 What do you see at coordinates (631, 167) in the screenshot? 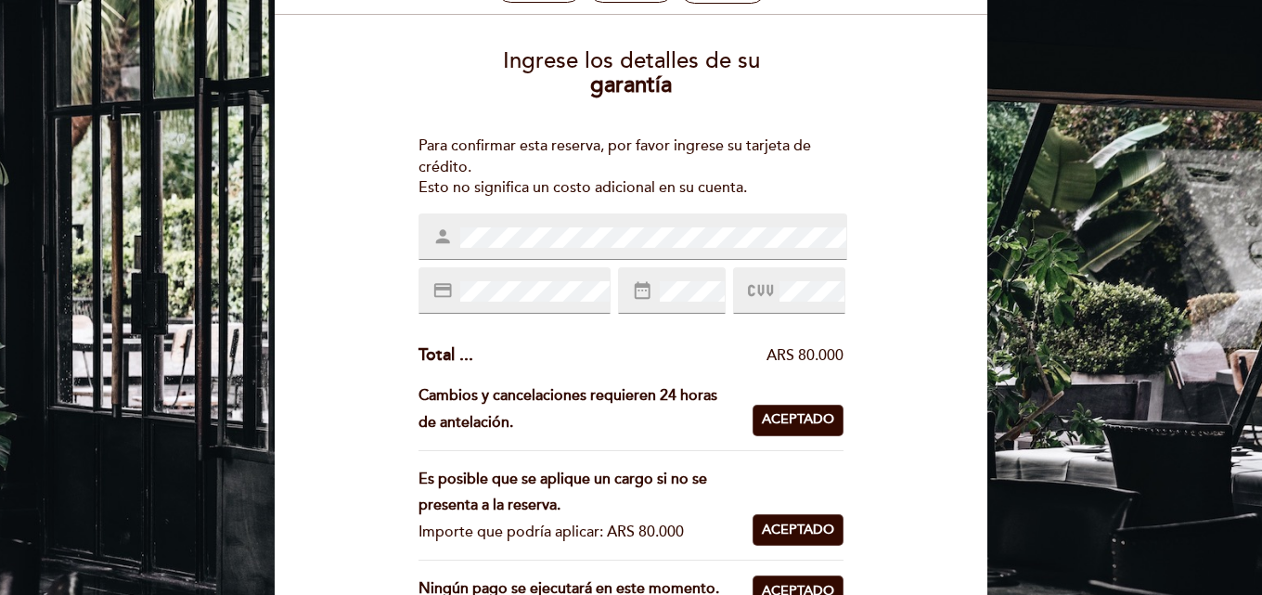
I see `div: Para confirmar esta reserva, por favor ingrese su tarjeta de crédito. Esto no significa un costo ...` at bounding box center [631, 167].